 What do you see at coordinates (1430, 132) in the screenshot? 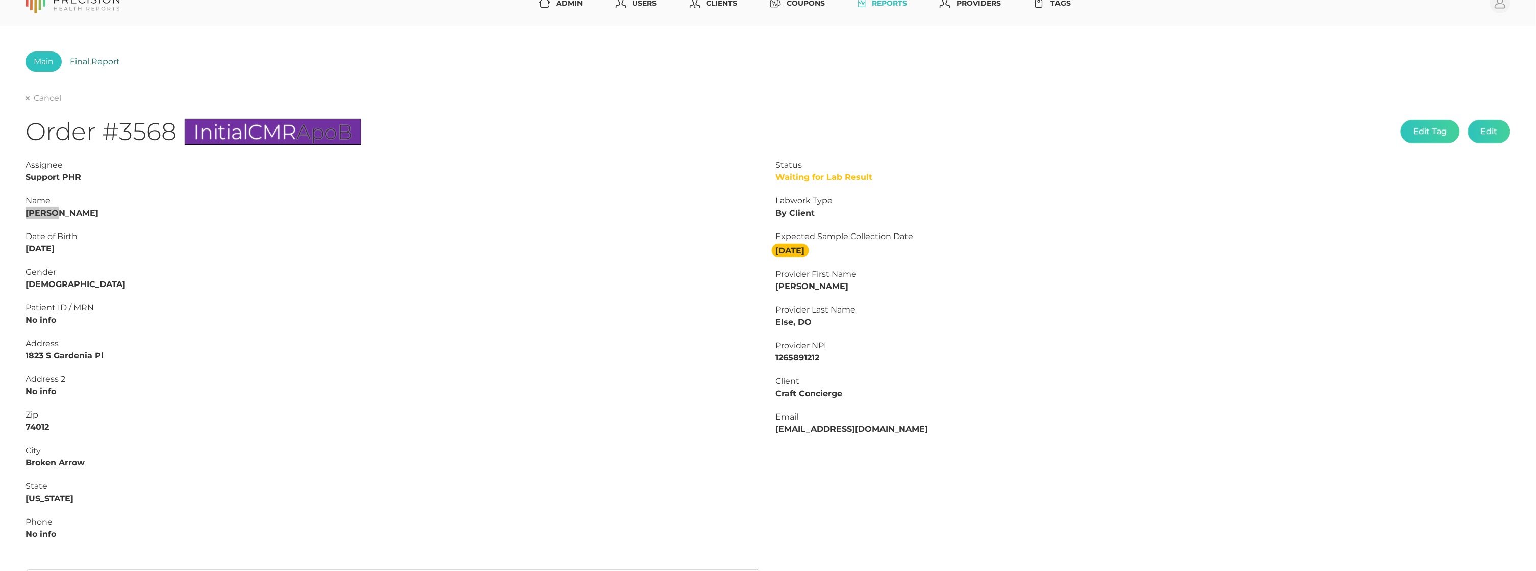
I see `button: Edit Tag` at bounding box center [1430, 132].